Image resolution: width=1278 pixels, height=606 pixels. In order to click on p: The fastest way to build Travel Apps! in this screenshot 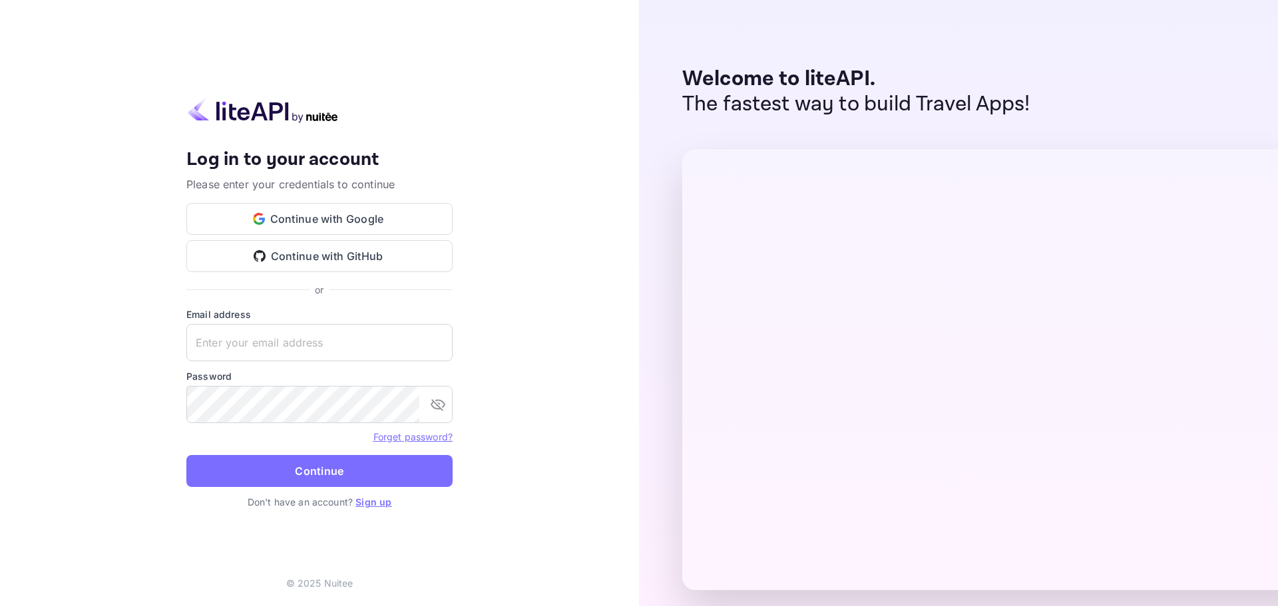, I will do `click(856, 105)`.